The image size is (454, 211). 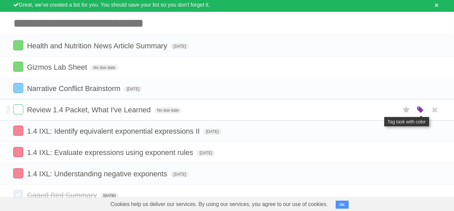 I want to click on span: Gizmos Lab Sheet, so click(x=58, y=67).